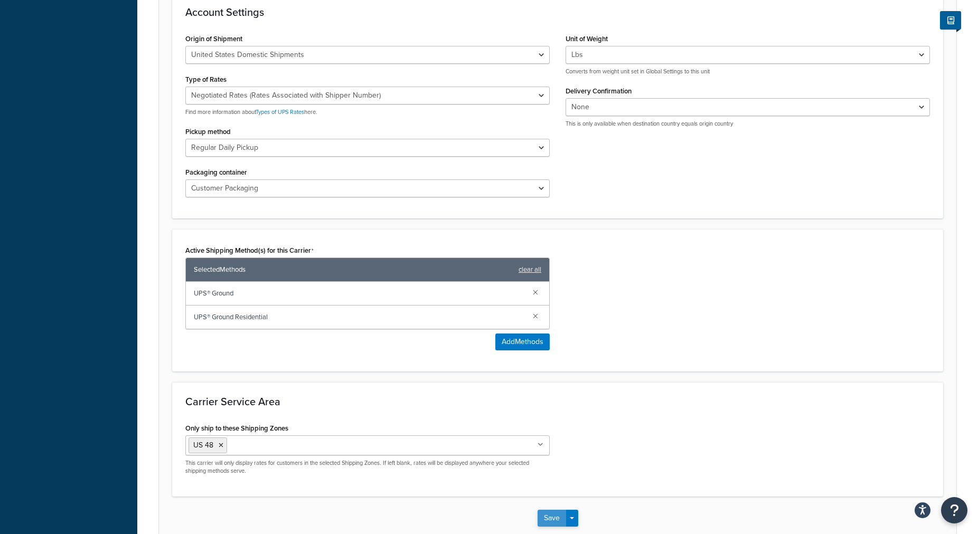  Describe the element at coordinates (237, 428) in the screenshot. I see `label: Only ship to these Shipping Zones` at that location.